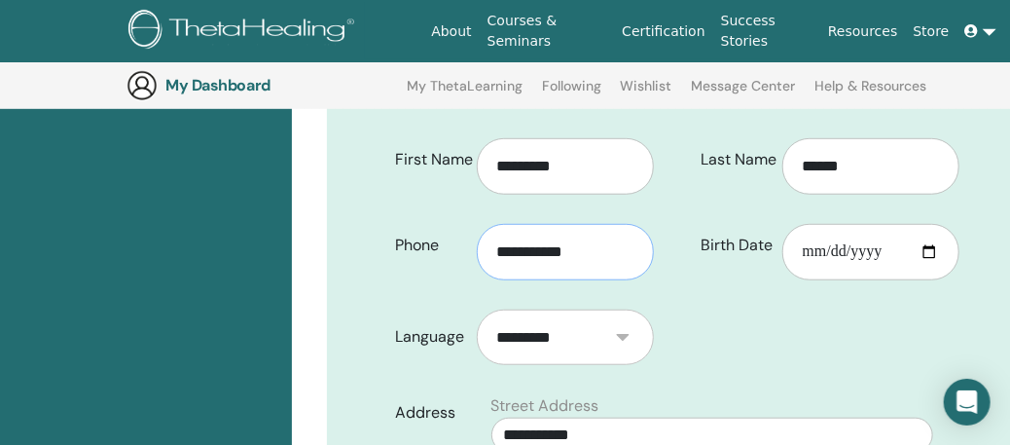 The image size is (1010, 445). Describe the element at coordinates (863, 31) in the screenshot. I see `a: Resources` at that location.